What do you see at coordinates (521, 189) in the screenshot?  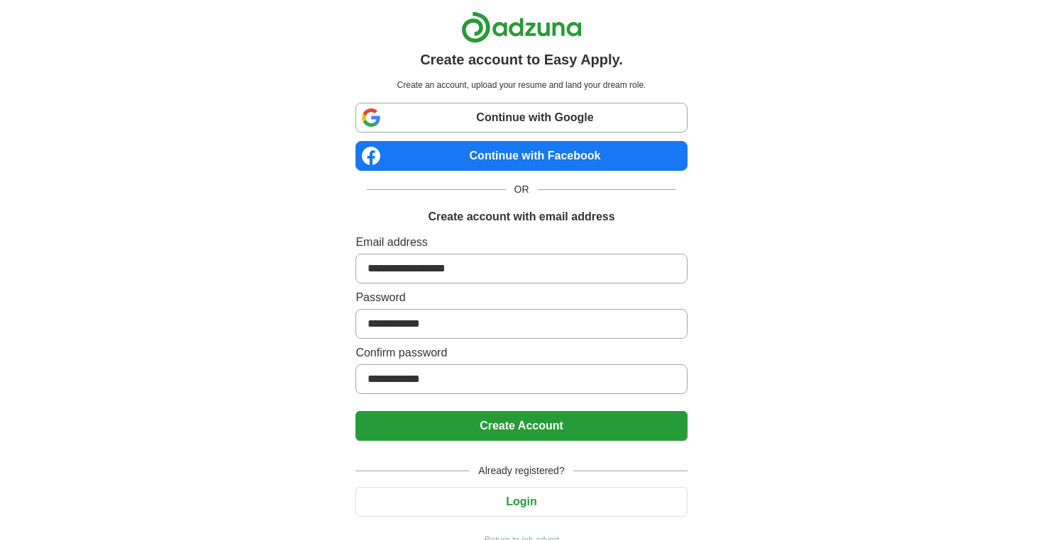 I see `span: OR` at bounding box center [521, 189].